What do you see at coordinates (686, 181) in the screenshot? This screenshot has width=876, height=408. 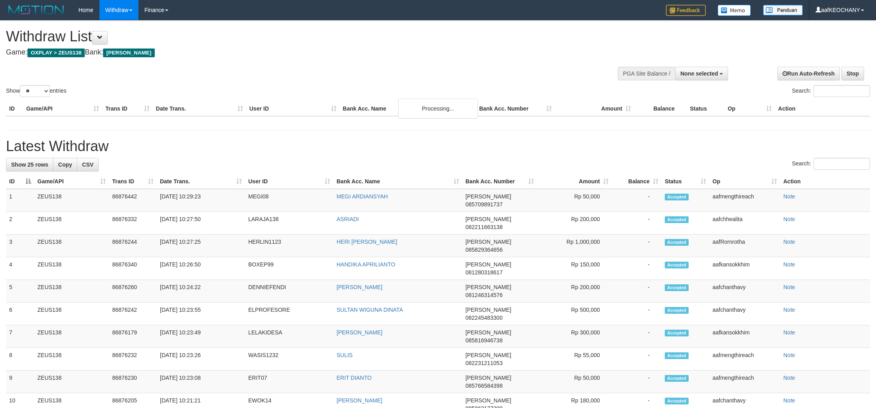 I see `th: Status: activate to sort column ascending` at bounding box center [686, 181].